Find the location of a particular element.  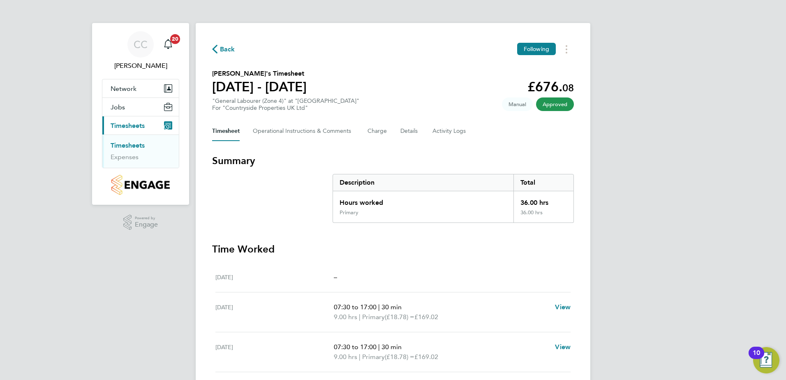

a: Timesheets is located at coordinates (127, 145).